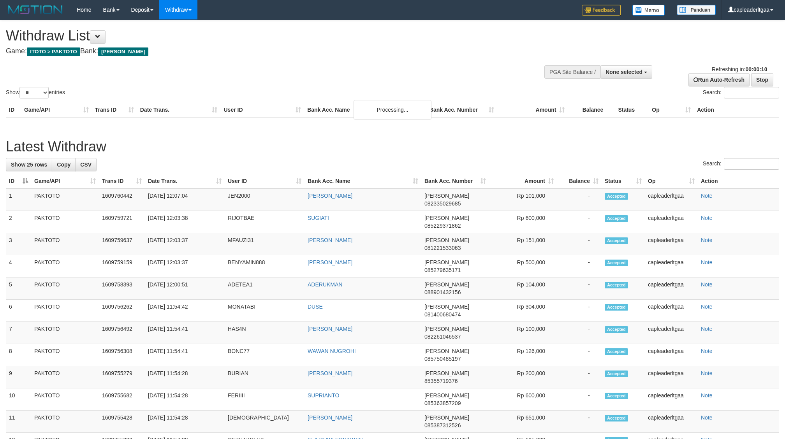  What do you see at coordinates (523, 244) in the screenshot?
I see `td: Rp 151,000` at bounding box center [523, 244].